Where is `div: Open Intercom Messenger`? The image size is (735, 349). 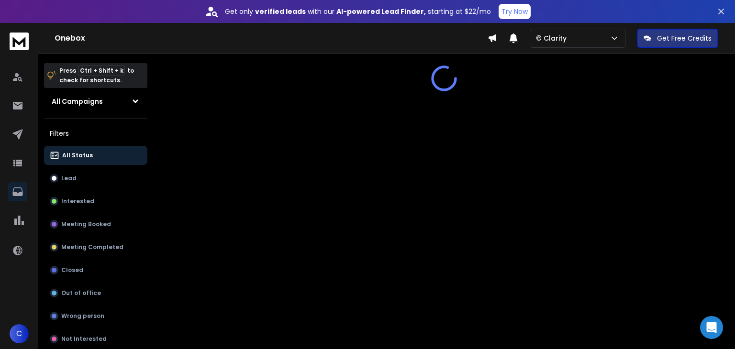 div: Open Intercom Messenger is located at coordinates (711, 328).